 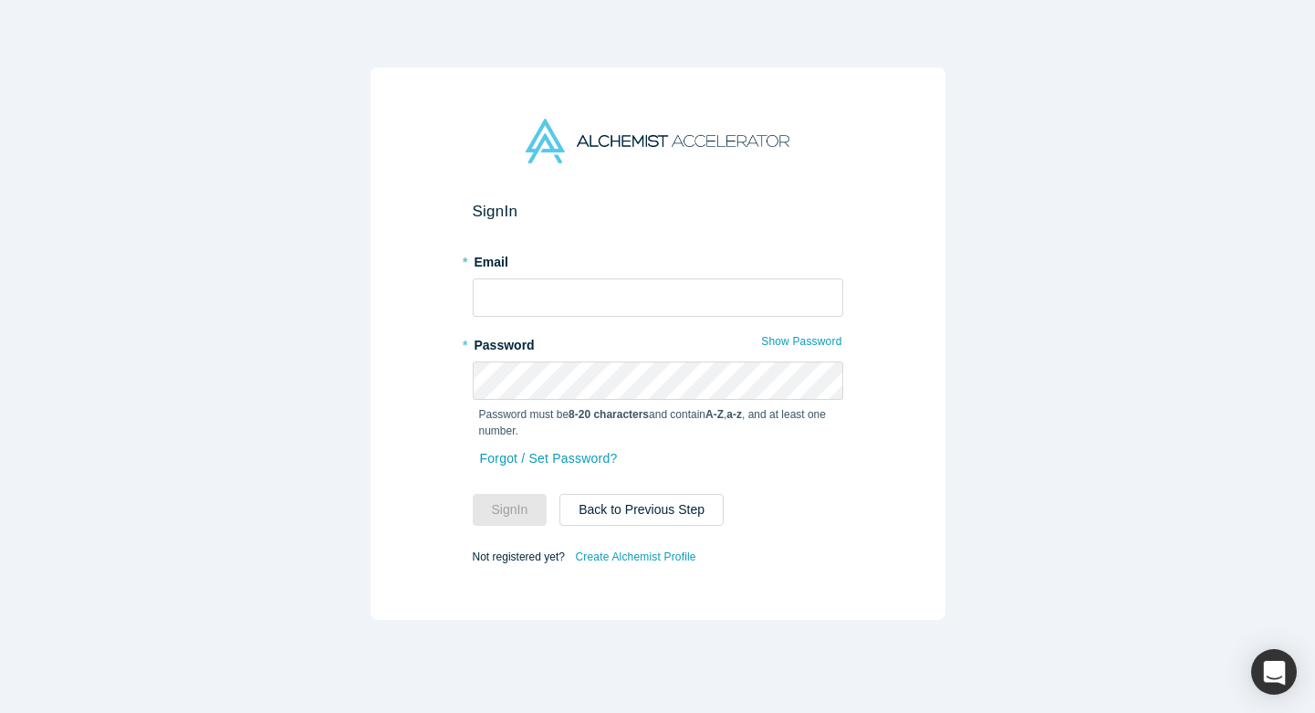 What do you see at coordinates (657, 141) in the screenshot?
I see `img: Alchemist Accelerator Logo` at bounding box center [657, 141].